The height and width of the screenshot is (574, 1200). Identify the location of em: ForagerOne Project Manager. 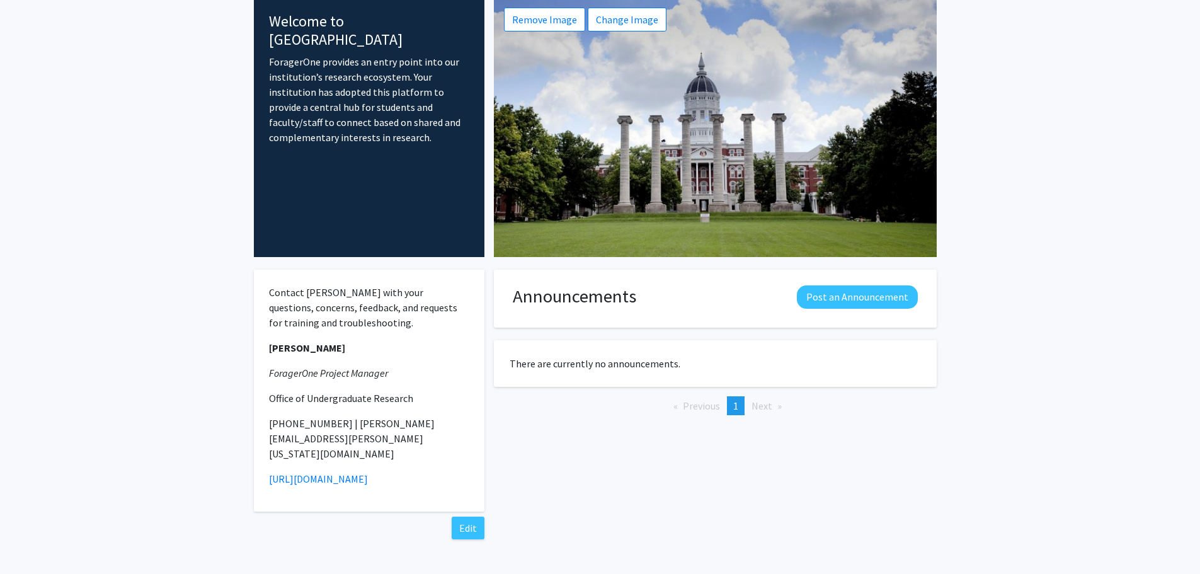
(328, 373).